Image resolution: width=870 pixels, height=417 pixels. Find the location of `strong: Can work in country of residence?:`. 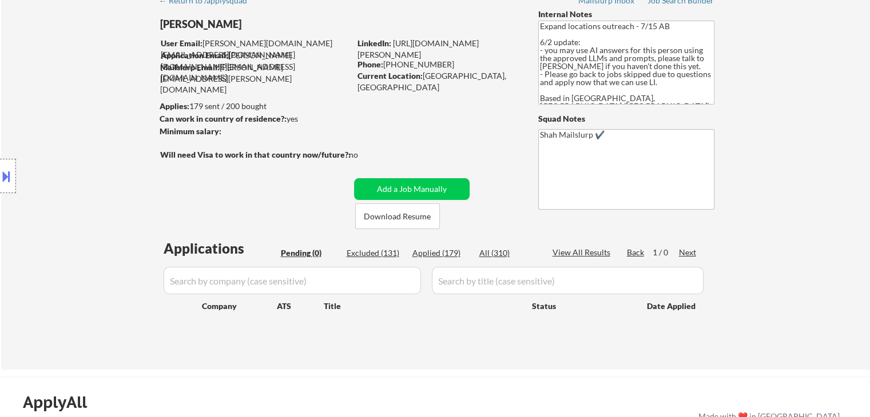

strong: Can work in country of residence?: is located at coordinates (223, 118).